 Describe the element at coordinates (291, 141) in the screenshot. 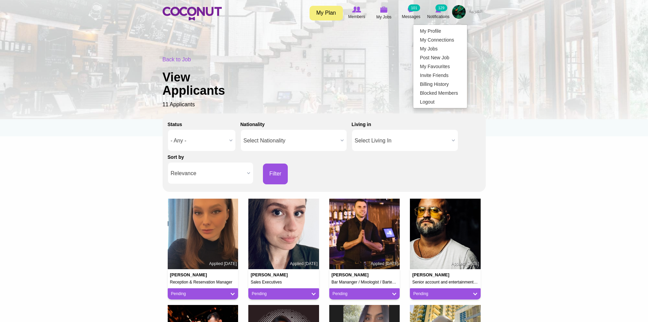

I see `span: Select Nationality` at that location.